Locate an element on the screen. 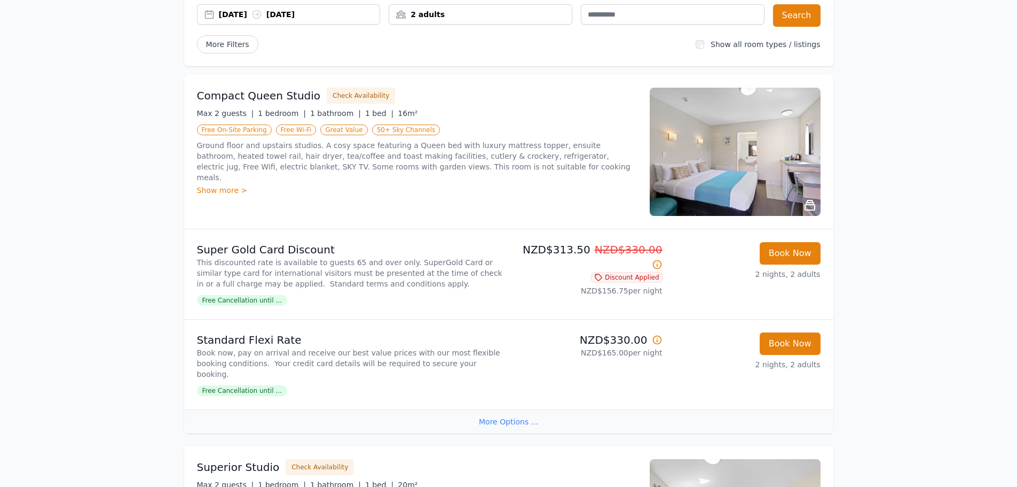  p: NZD$165.00 per night is located at coordinates (588, 352).